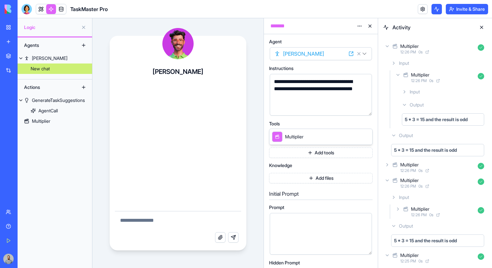  Describe the element at coordinates (47, 45) in the screenshot. I see `div: Agents` at that location.